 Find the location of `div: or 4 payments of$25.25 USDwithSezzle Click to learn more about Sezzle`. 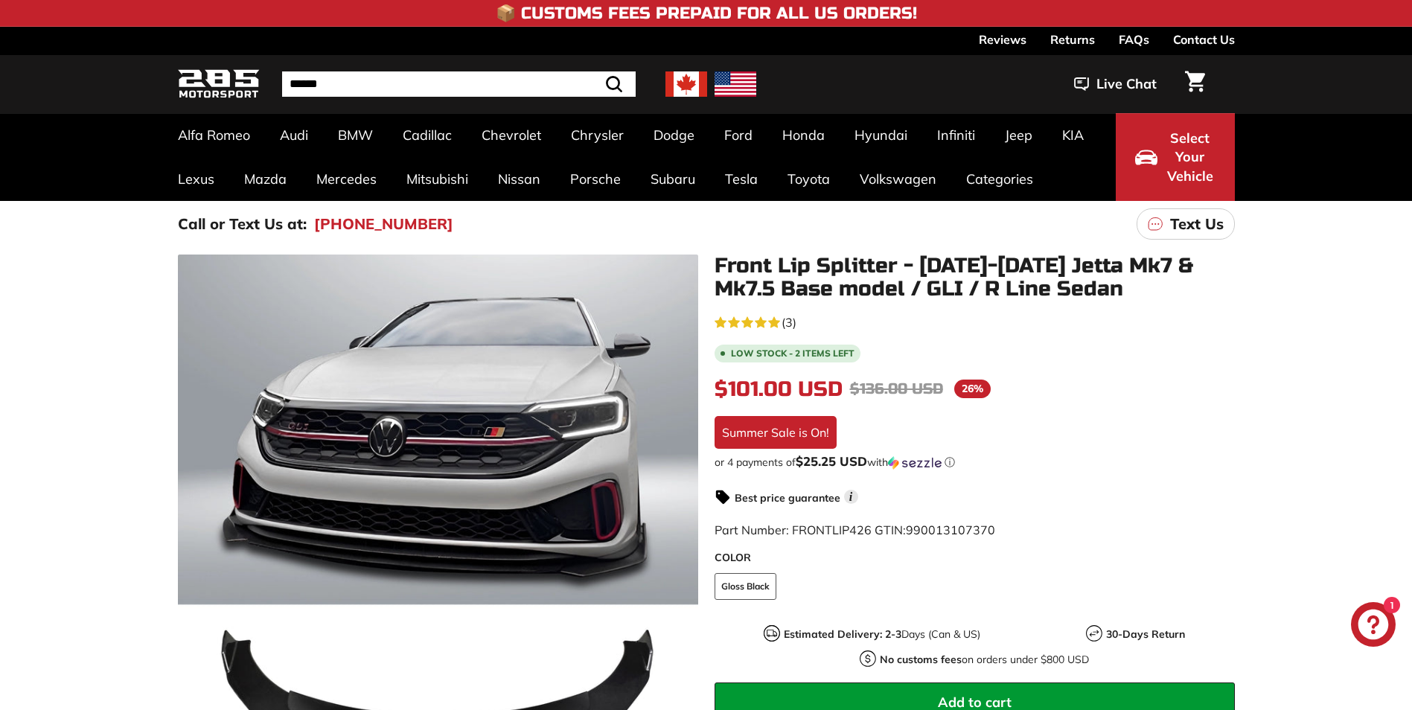

div: or 4 payments of$25.25 USDwithSezzle Click to learn more about Sezzle is located at coordinates (974, 462).